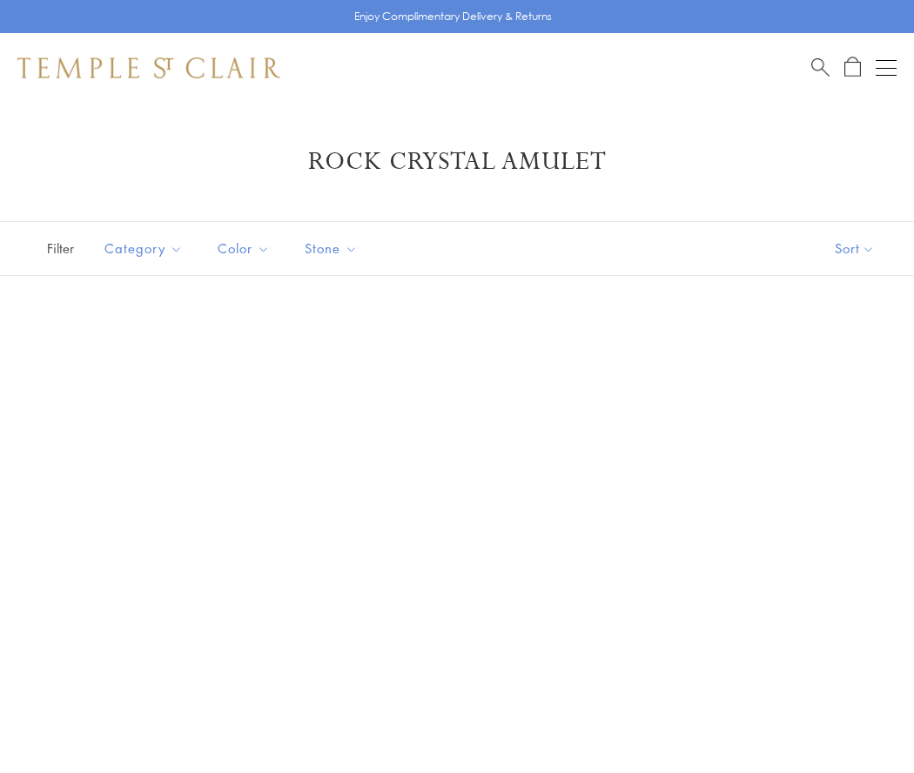 This screenshot has height=773, width=914. What do you see at coordinates (144, 248) in the screenshot?
I see `button: Category` at bounding box center [144, 248].